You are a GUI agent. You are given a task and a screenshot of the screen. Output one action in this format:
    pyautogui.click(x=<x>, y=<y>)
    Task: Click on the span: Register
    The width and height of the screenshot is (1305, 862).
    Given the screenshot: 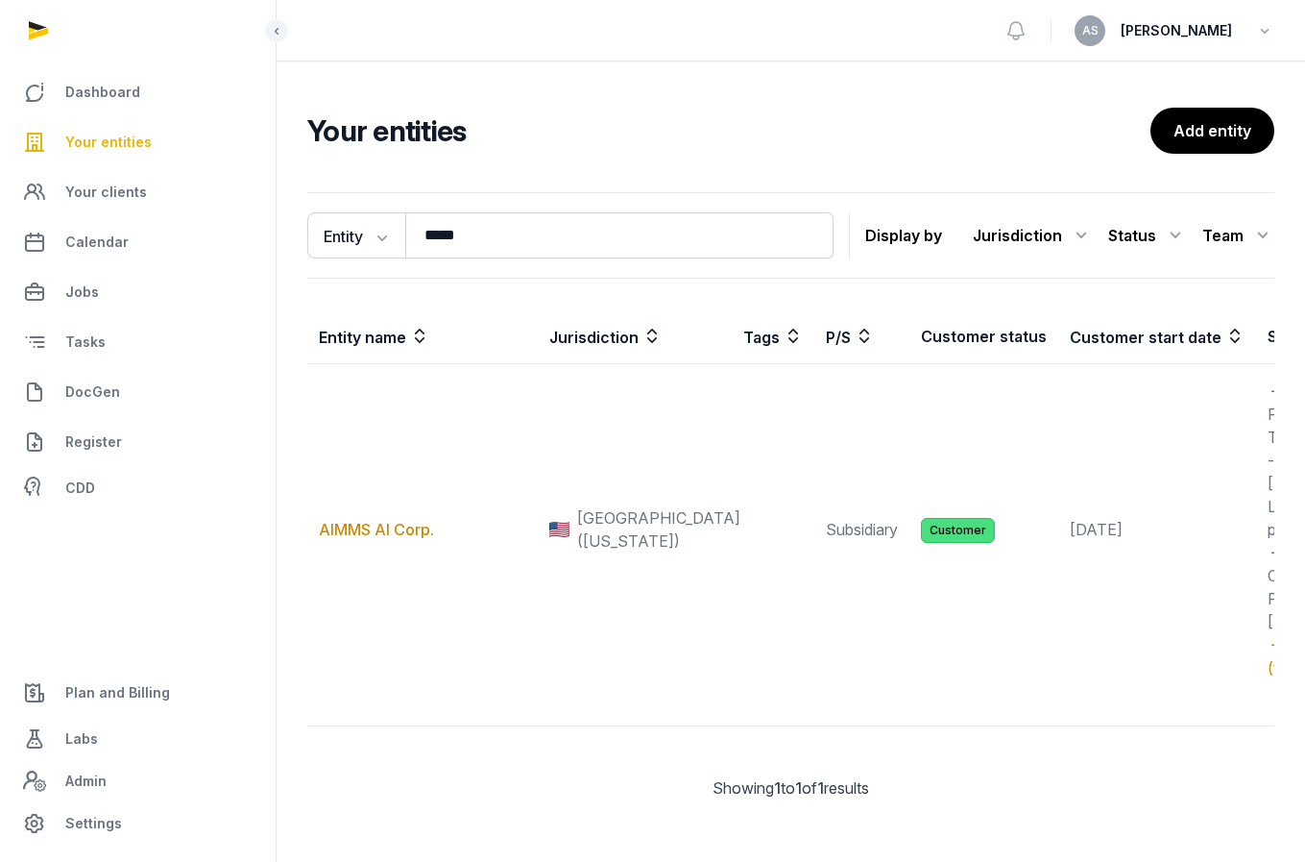 What is the action you would take?
    pyautogui.click(x=93, y=442)
    